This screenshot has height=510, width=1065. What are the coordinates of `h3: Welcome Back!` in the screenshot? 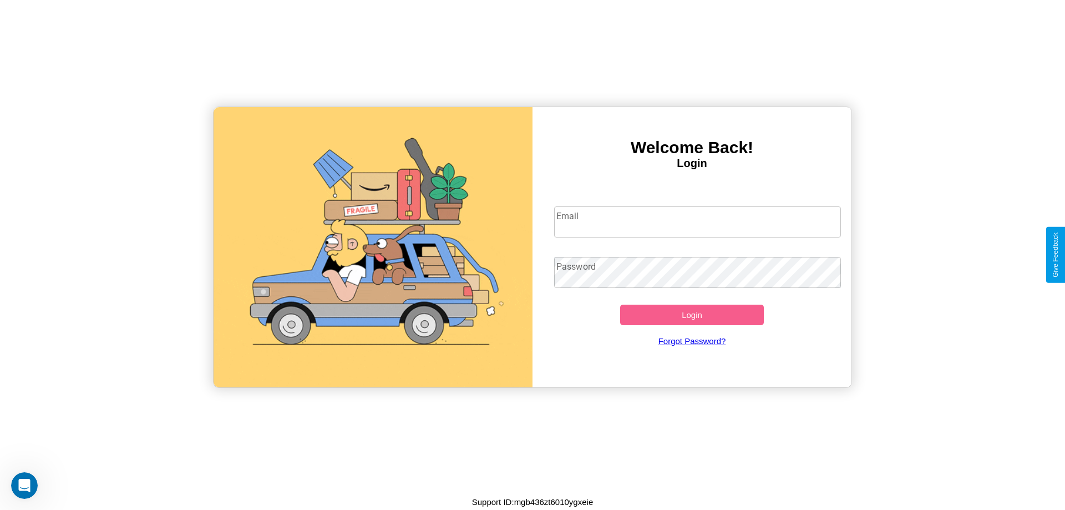 It's located at (692, 148).